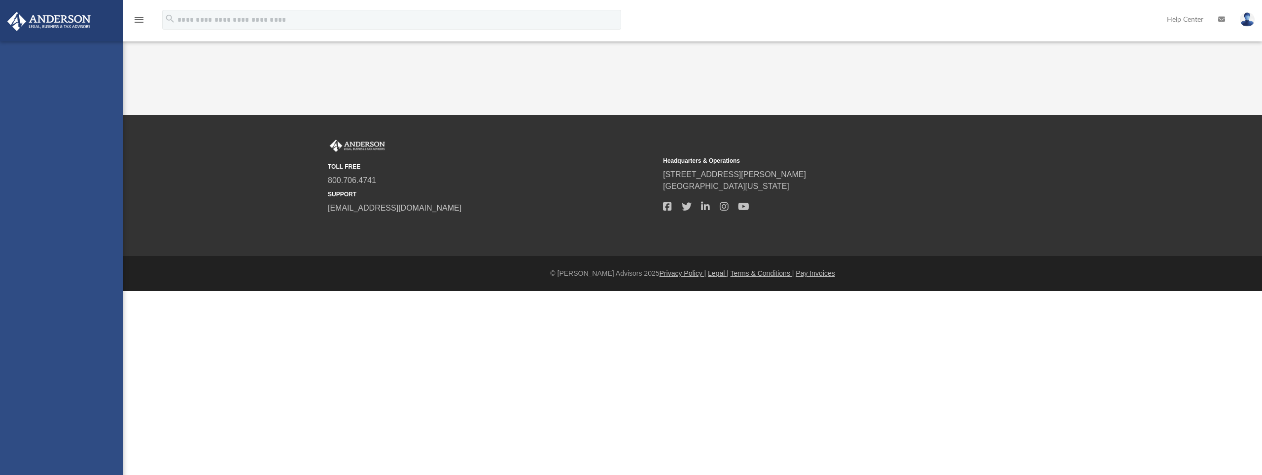  What do you see at coordinates (352, 180) in the screenshot?
I see `a: 800.706.4741` at bounding box center [352, 180].